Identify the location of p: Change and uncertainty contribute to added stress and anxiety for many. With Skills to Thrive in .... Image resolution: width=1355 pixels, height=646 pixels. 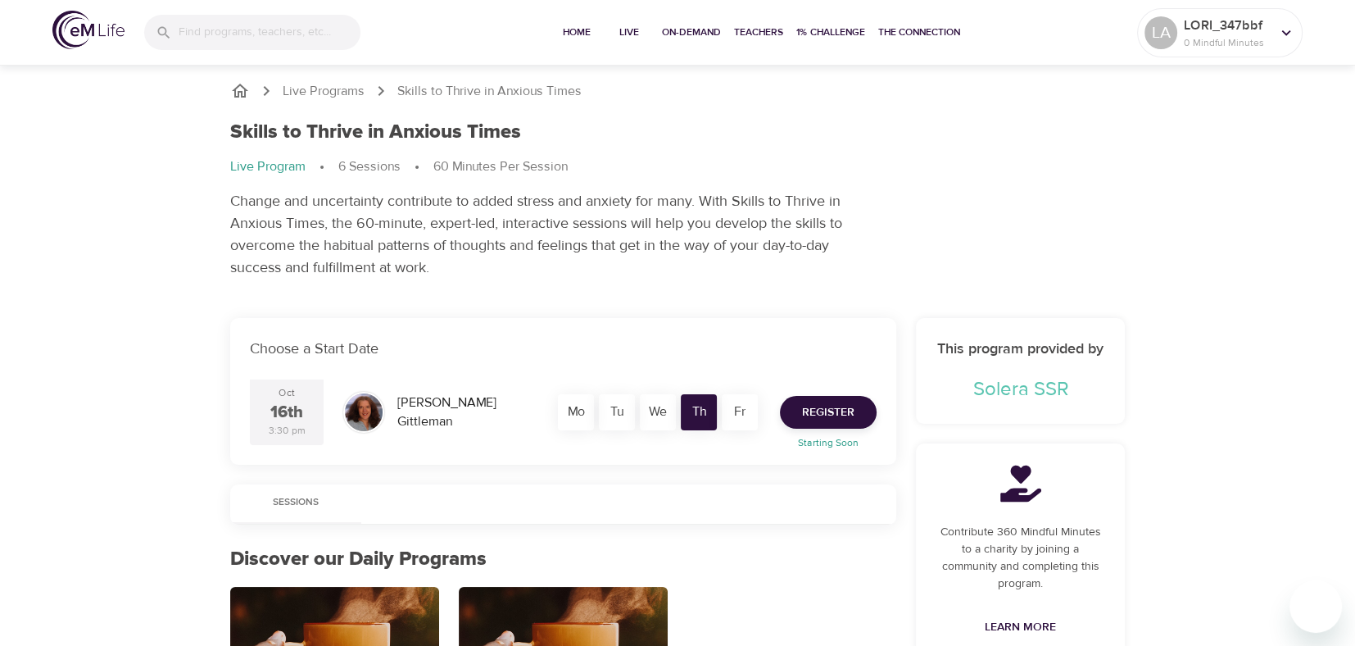
(537, 234).